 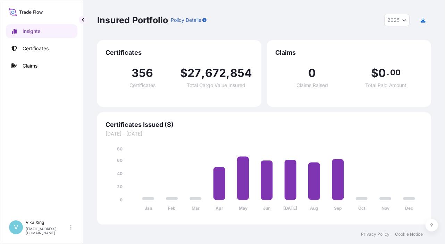 I want to click on tspan: Jun, so click(x=267, y=209).